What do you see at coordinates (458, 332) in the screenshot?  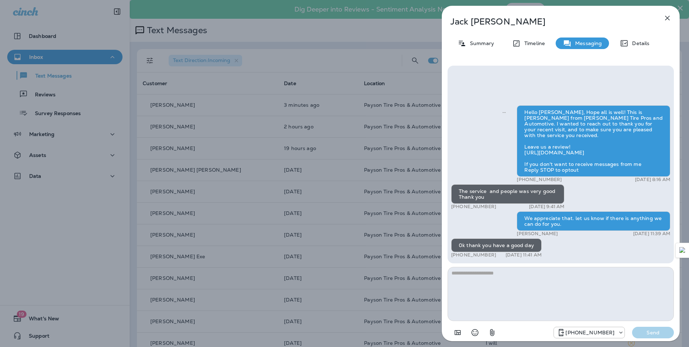 I see `button: Add in a premade template` at bounding box center [458, 332].